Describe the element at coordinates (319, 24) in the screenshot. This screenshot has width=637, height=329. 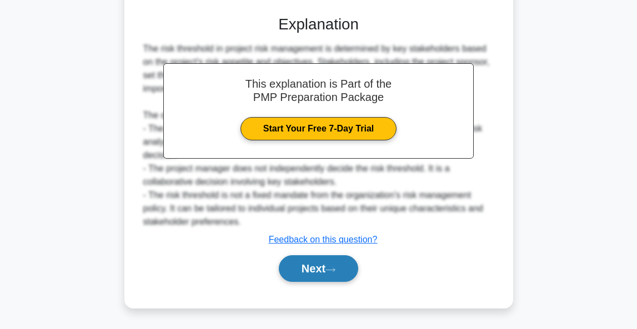
I see `h3: Explanation` at that location.